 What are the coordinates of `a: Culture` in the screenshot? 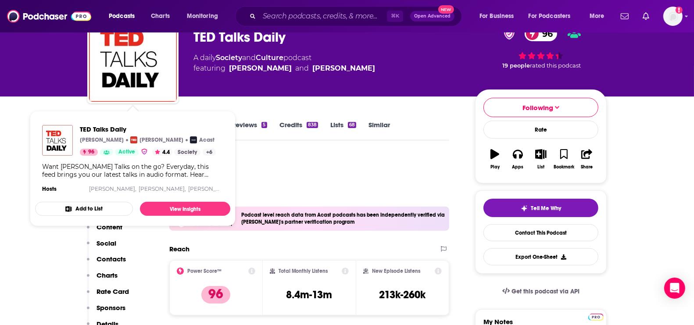 It's located at (269, 57).